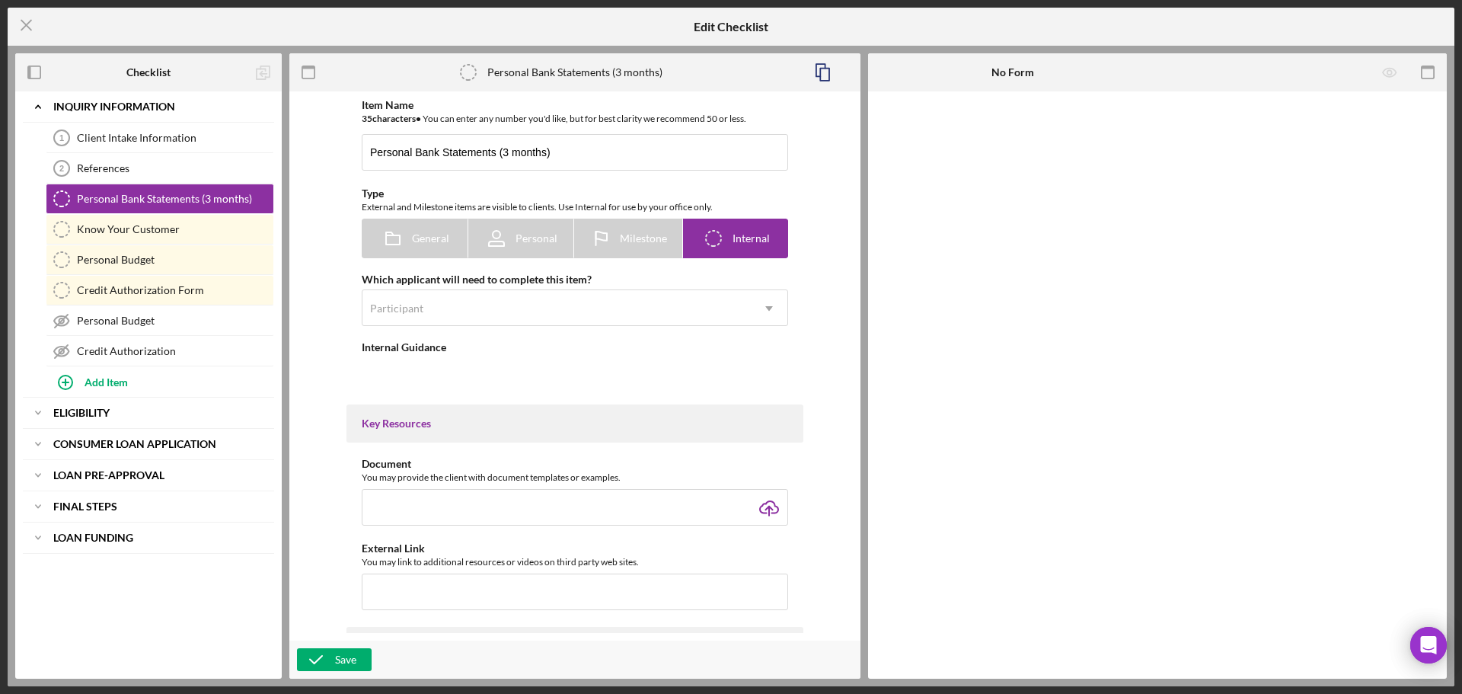 This screenshot has height=694, width=1462. I want to click on button: Save, so click(334, 659).